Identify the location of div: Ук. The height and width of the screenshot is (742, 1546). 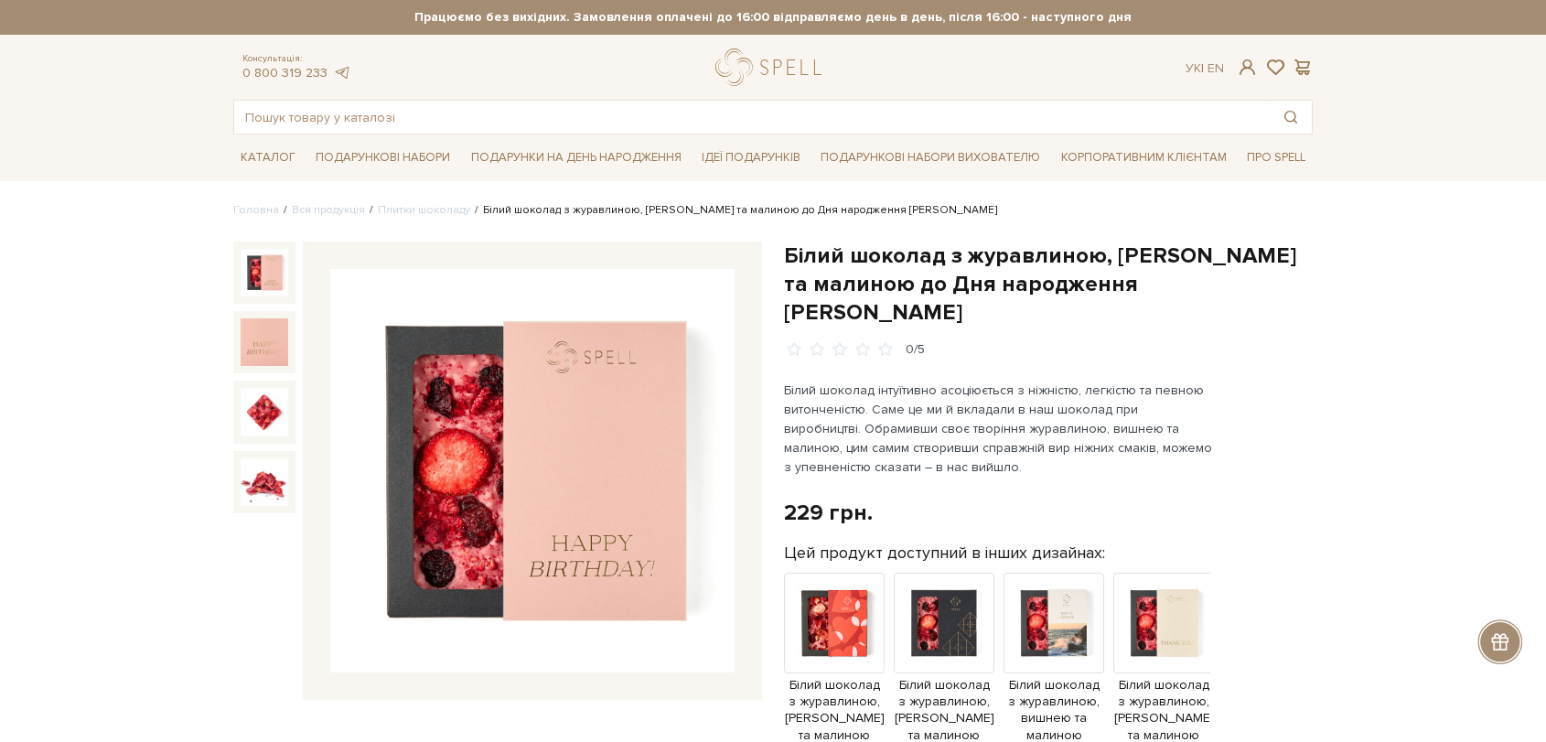
(1205, 69).